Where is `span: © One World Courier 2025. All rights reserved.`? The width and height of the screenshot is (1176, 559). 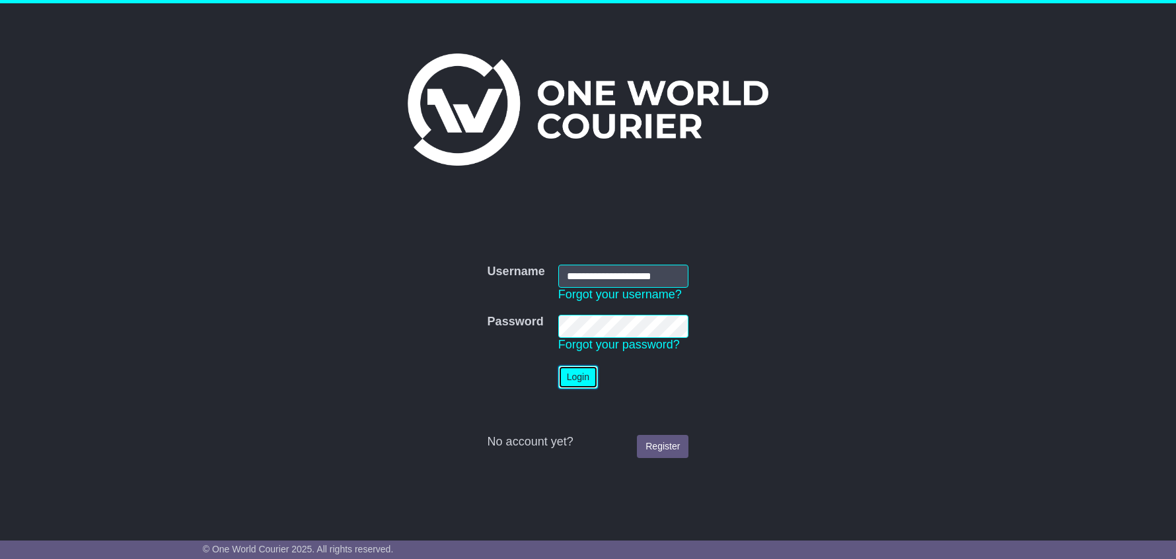 span: © One World Courier 2025. All rights reserved. is located at coordinates (298, 550).